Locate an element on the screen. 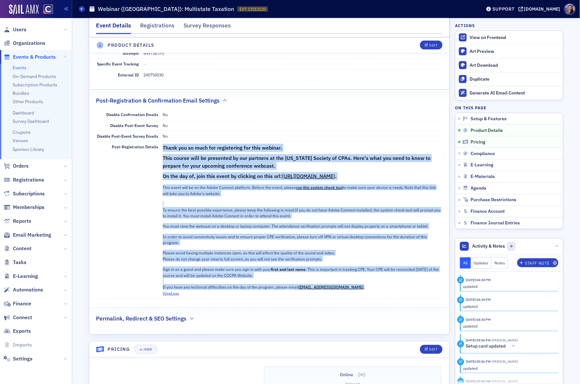 This screenshot has height=384, width=580. div: Registrations is located at coordinates (157, 27).